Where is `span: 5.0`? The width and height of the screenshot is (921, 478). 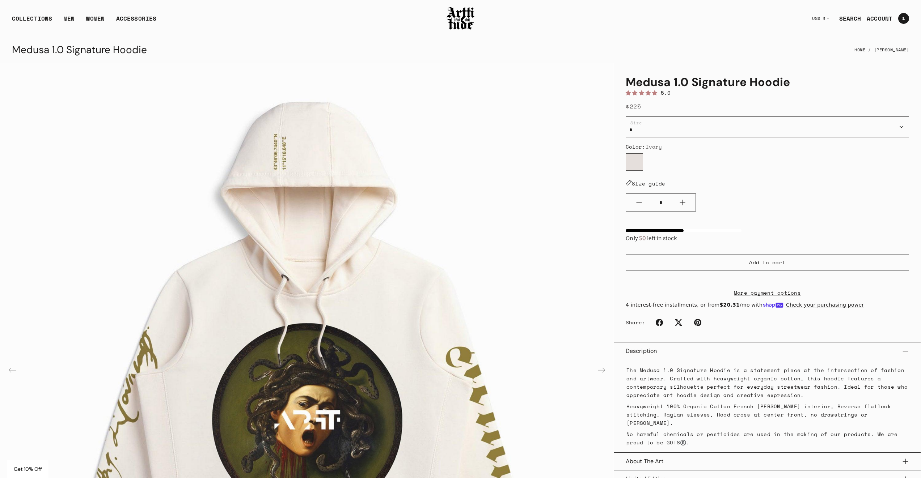 span: 5.0 is located at coordinates (666, 93).